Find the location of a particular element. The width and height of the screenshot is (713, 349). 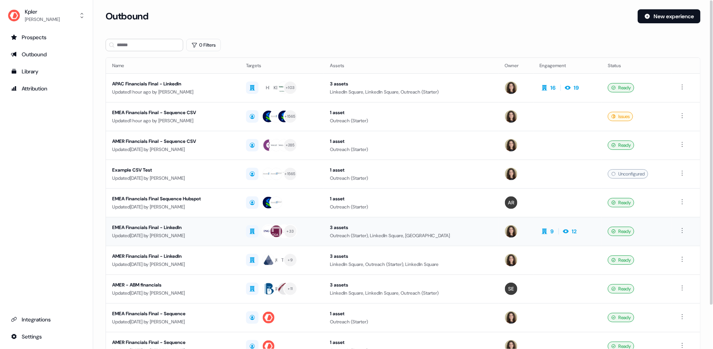

div: + 285 is located at coordinates (290, 145).